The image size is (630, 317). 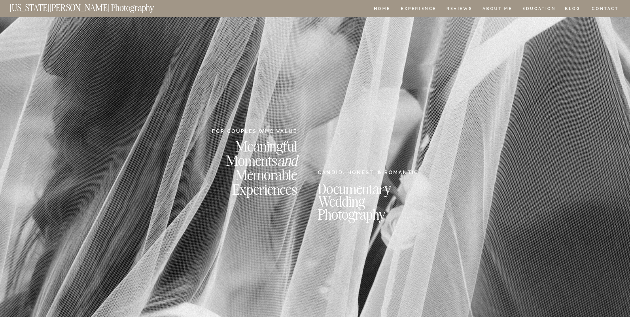 What do you see at coordinates (459, 9) in the screenshot?
I see `a: REVIEWS` at bounding box center [459, 9].